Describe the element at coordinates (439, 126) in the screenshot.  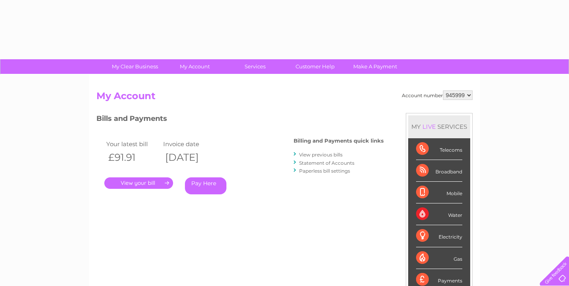
I see `div: MY SERVICES` at that location.